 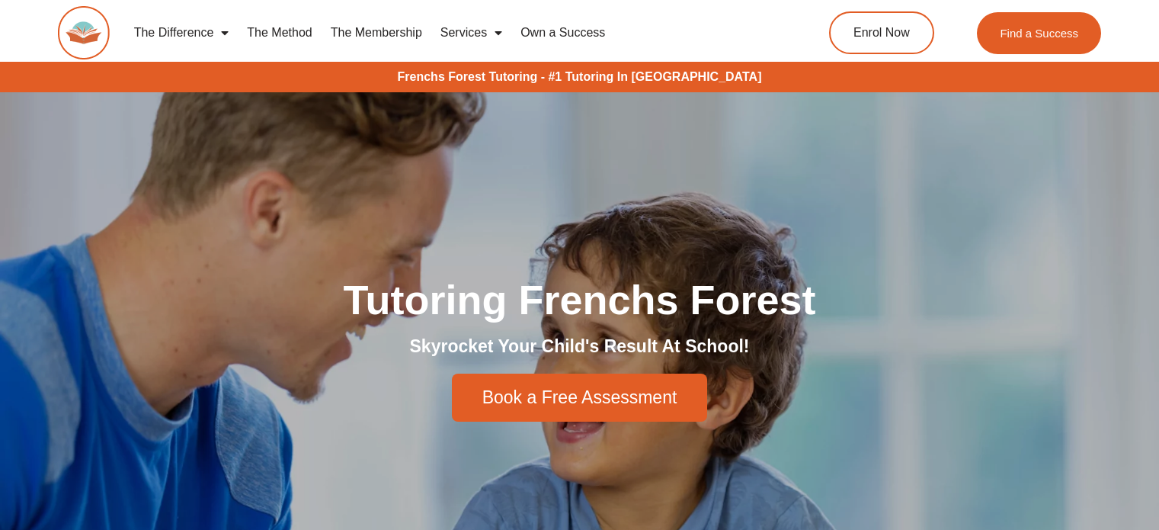 What do you see at coordinates (580, 397) in the screenshot?
I see `a: Book a Free Assessment` at bounding box center [580, 397].